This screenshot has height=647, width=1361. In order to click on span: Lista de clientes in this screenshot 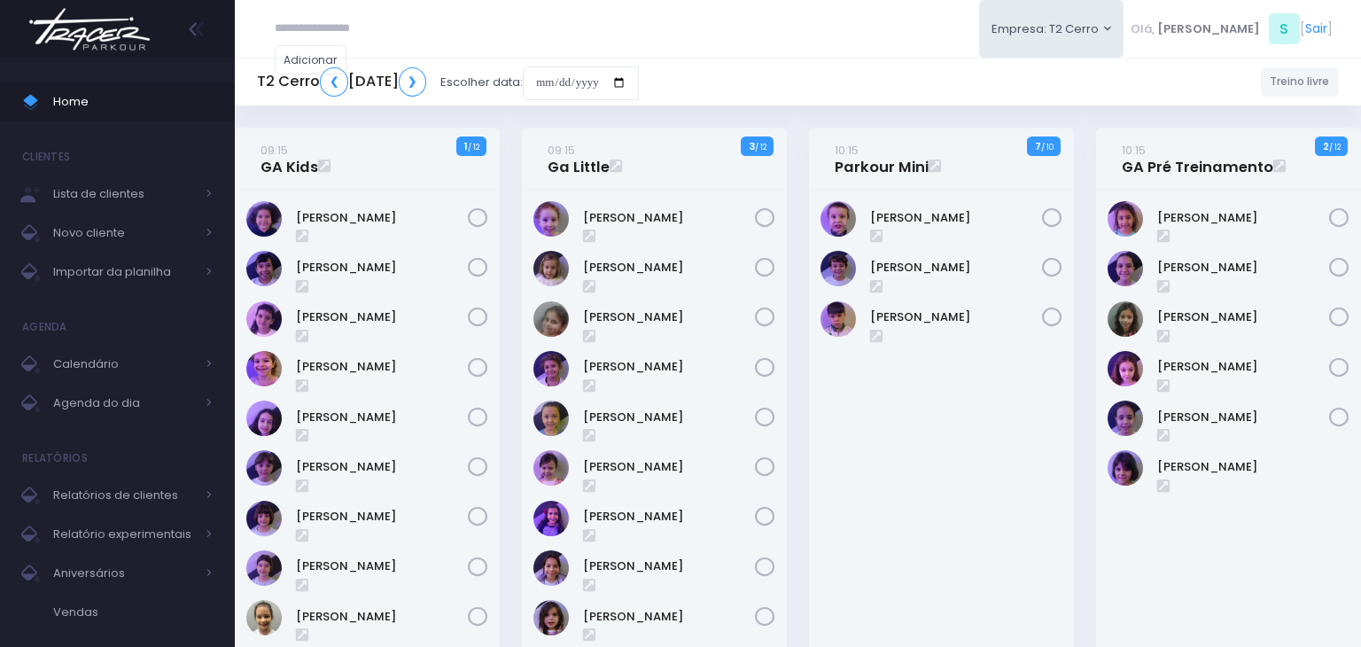, I will do `click(124, 194)`.